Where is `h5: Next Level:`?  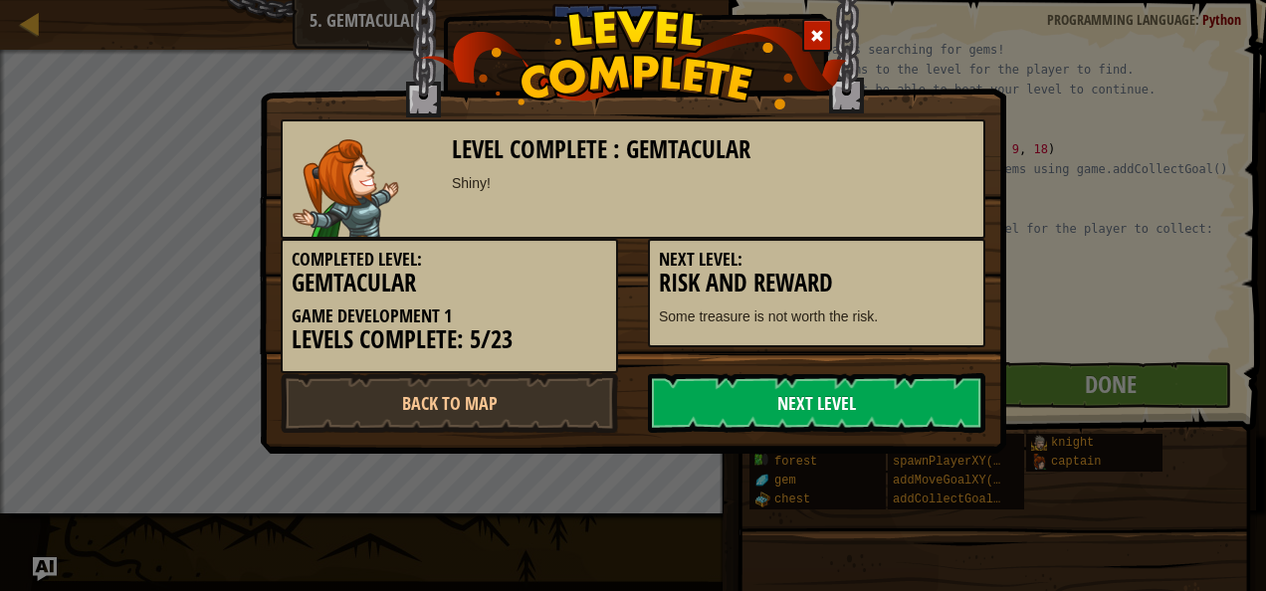 h5: Next Level: is located at coordinates (816, 260).